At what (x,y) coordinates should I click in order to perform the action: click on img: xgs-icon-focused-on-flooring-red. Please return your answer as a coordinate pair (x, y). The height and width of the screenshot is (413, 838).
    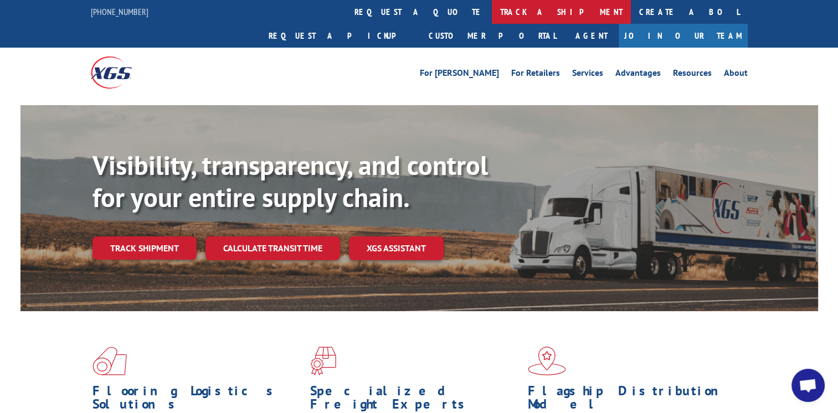
    Looking at the image, I should click on (323, 361).